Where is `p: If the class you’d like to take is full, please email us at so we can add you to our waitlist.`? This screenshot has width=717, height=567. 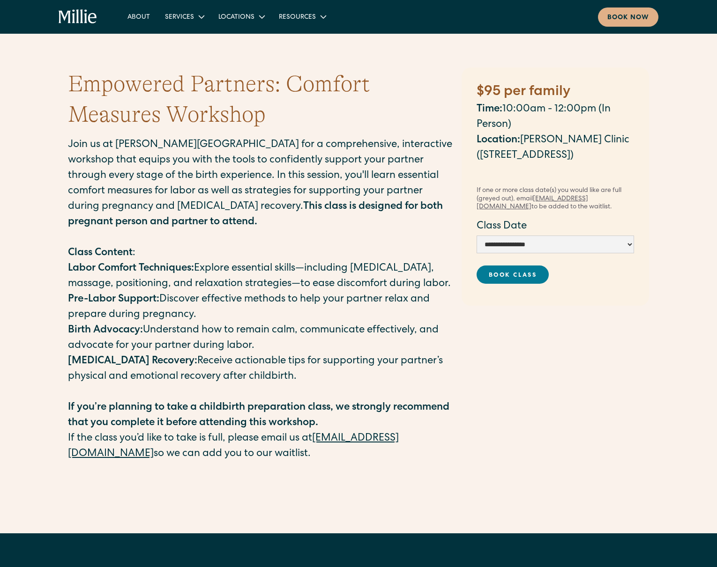
p: If the class you’d like to take is full, please email us at so we can add you to our waitlist. is located at coordinates (260, 447).